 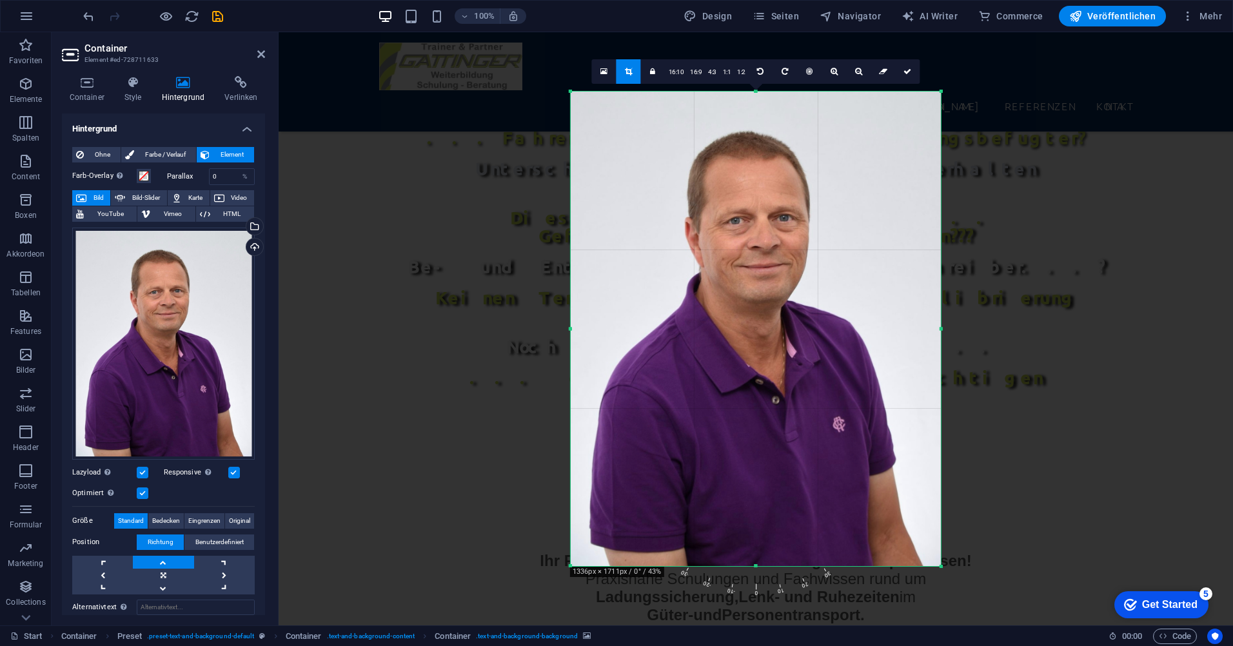 I want to click on p: Favoriten, so click(x=26, y=61).